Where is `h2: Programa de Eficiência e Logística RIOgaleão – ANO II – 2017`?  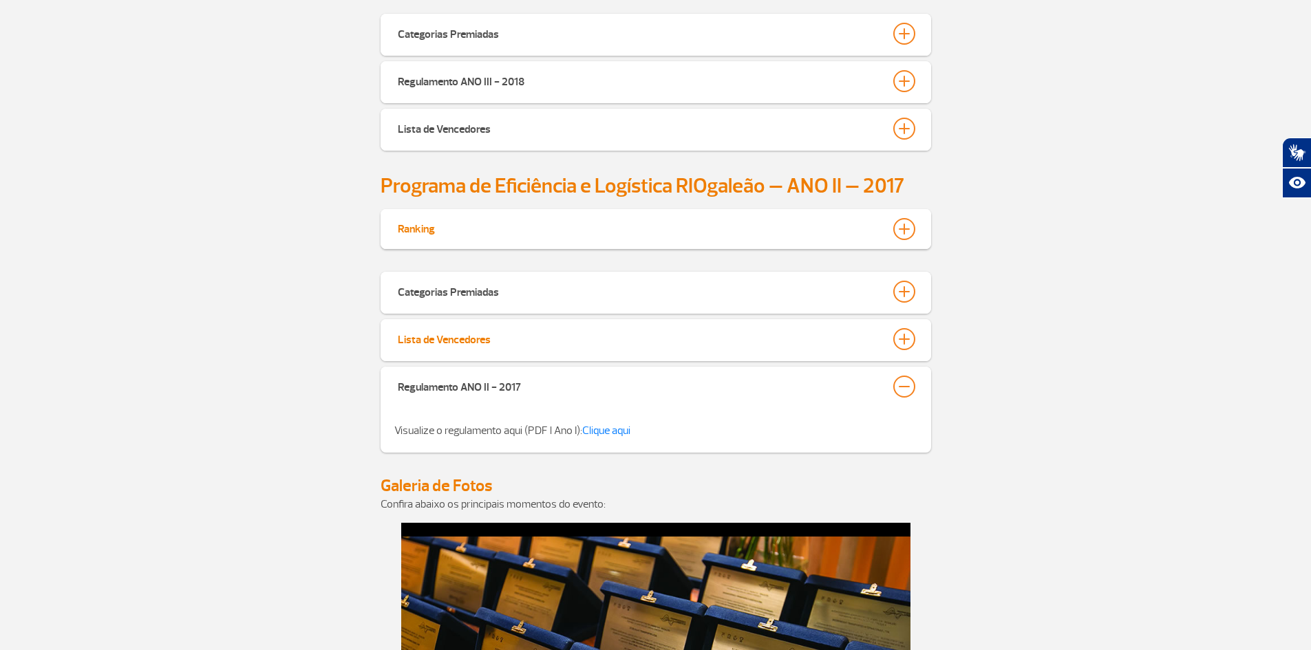 h2: Programa de Eficiência e Logística RIOgaleão – ANO II – 2017 is located at coordinates (656, 186).